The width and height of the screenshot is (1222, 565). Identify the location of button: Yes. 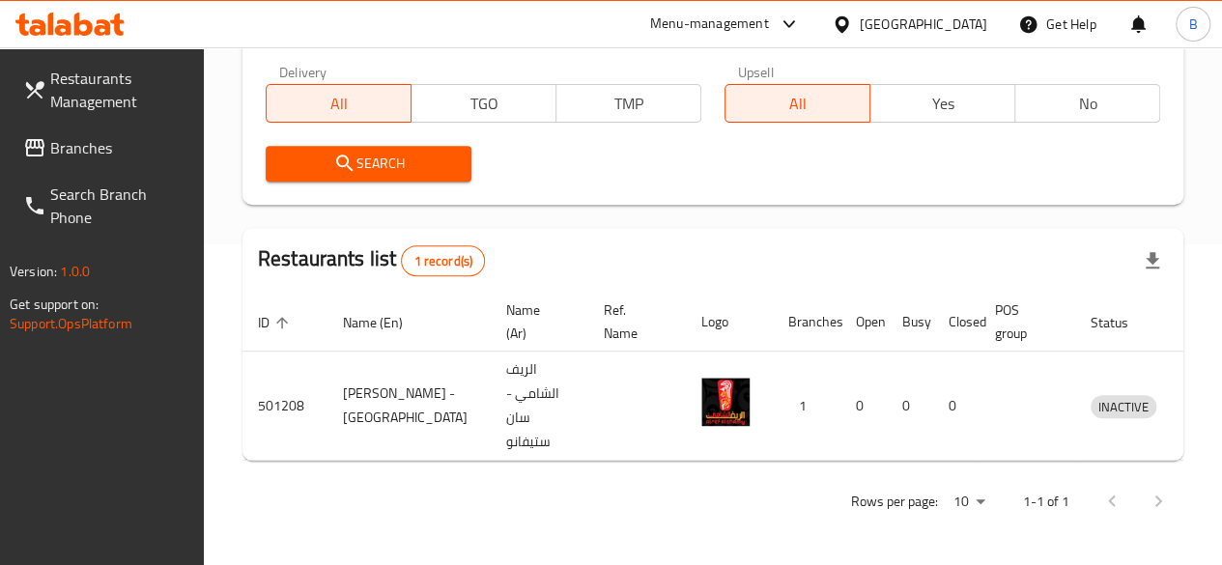
(942, 103).